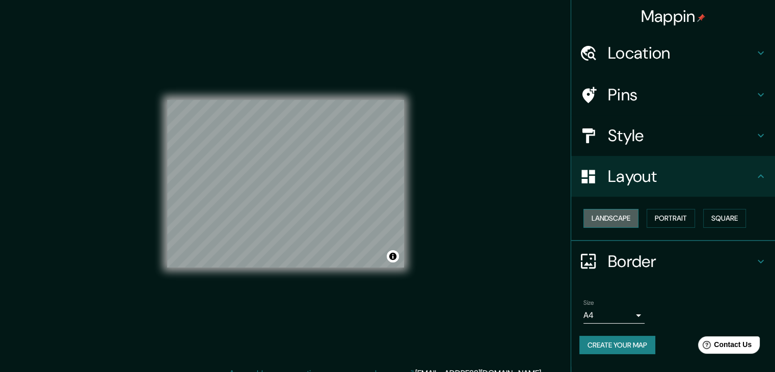 Image resolution: width=775 pixels, height=372 pixels. I want to click on button: Create your map, so click(617, 345).